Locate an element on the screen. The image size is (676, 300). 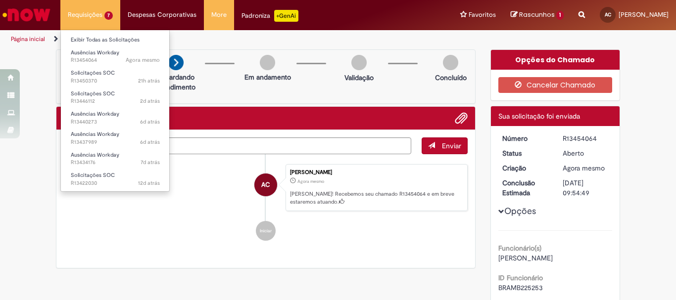
a: Aberto R13437989 : Ausências Workday is located at coordinates (115, 138).